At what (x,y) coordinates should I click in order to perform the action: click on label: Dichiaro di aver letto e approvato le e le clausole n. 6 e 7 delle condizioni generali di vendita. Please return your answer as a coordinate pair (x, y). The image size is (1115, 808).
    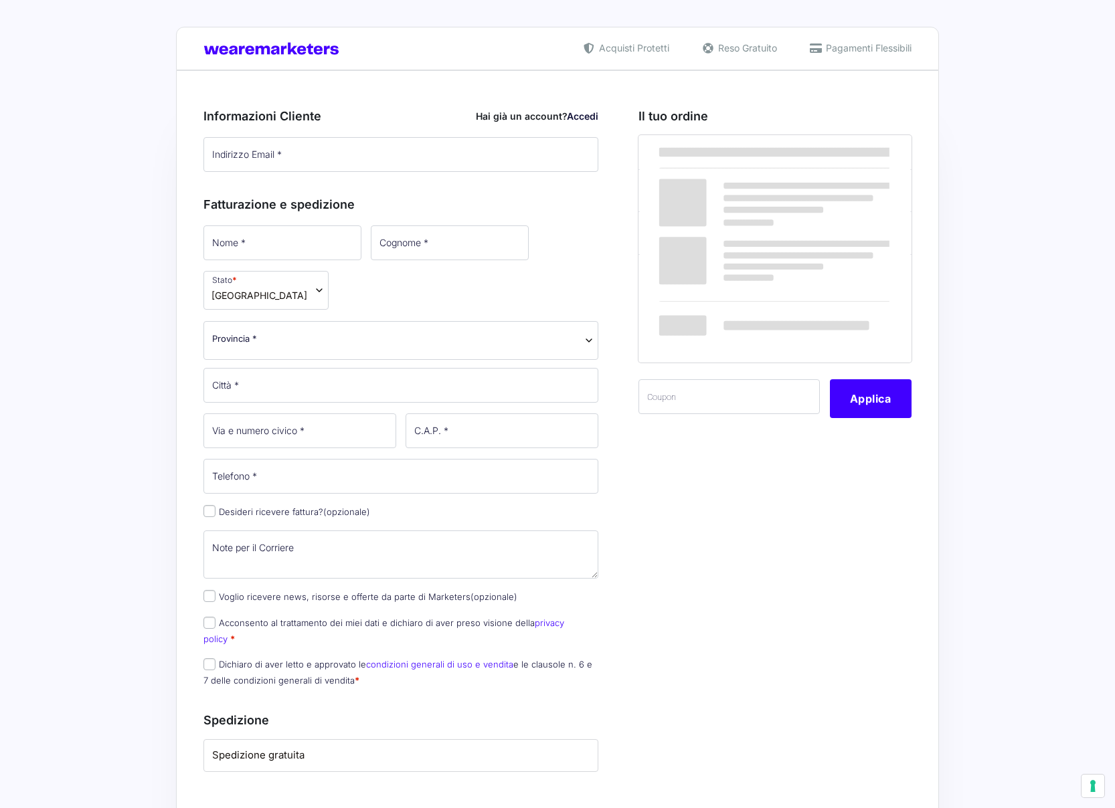
    Looking at the image, I should click on (398, 672).